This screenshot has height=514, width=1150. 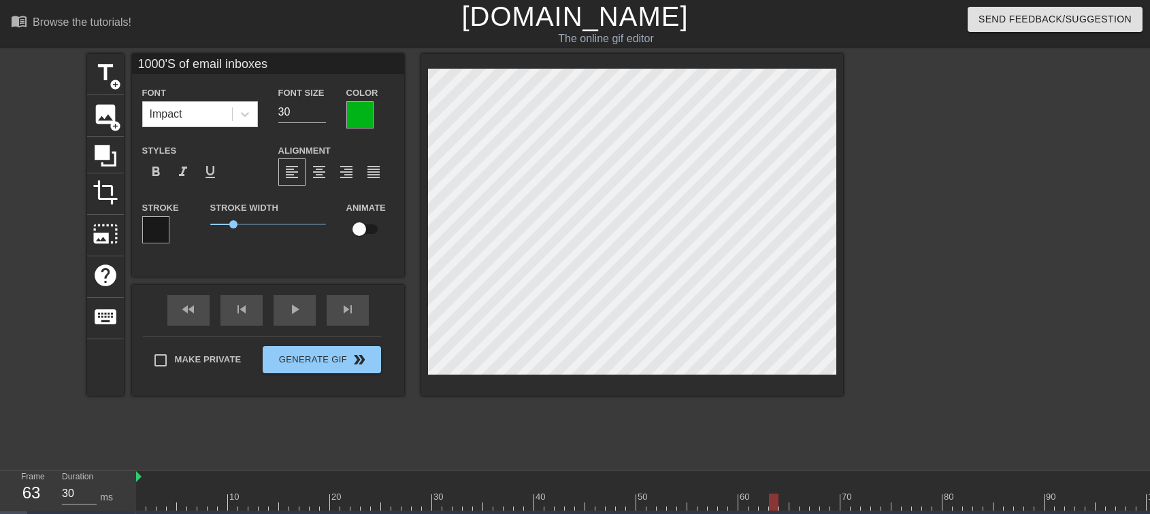 What do you see at coordinates (210, 172) in the screenshot?
I see `span: format_underline` at bounding box center [210, 172].